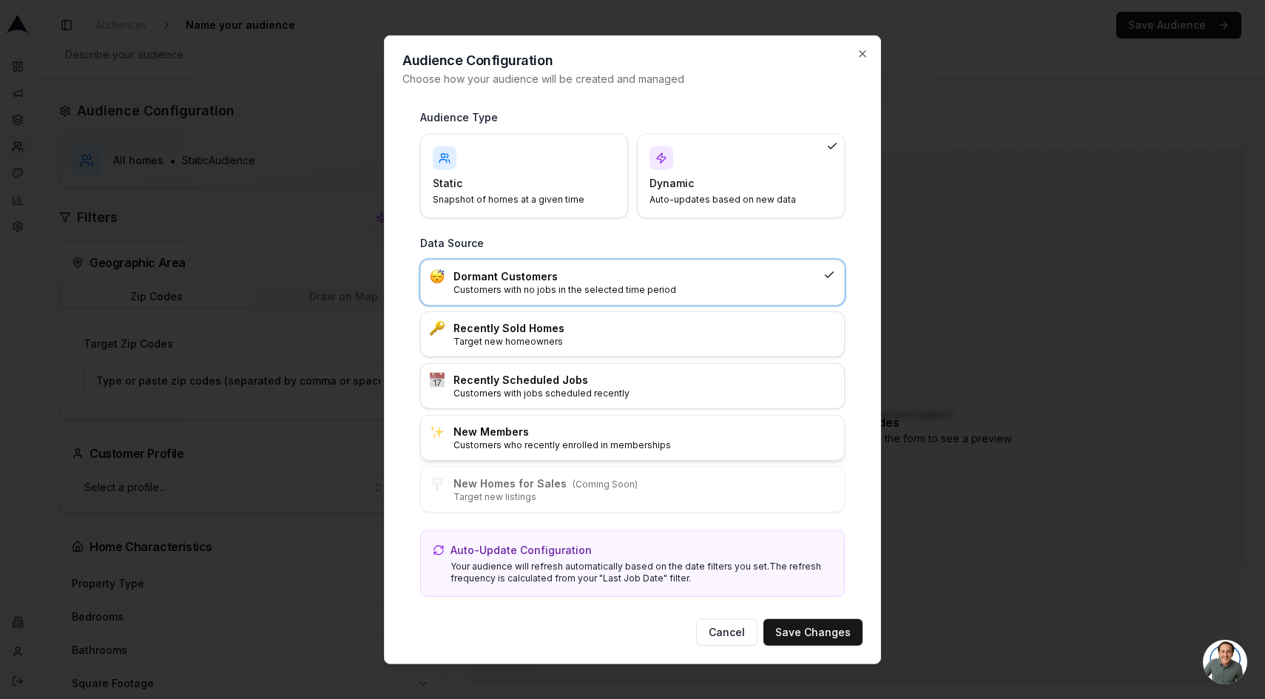 This screenshot has height=699, width=1265. What do you see at coordinates (633, 60) in the screenshot?
I see `h2: Audience Configuration` at bounding box center [633, 60].